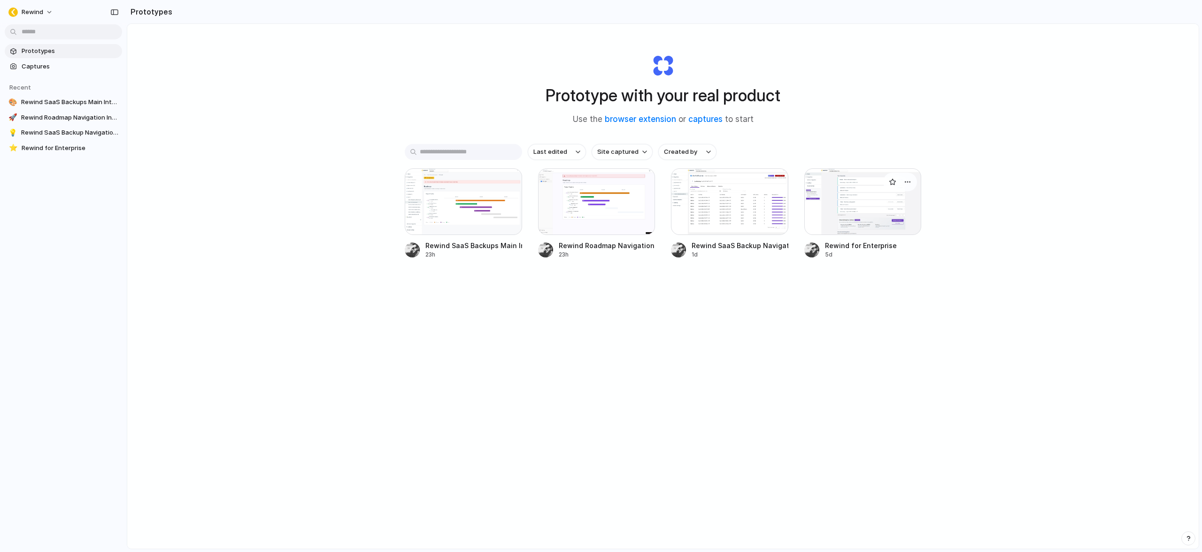 The height and width of the screenshot is (552, 1202). I want to click on a: Prototypes, so click(63, 51).